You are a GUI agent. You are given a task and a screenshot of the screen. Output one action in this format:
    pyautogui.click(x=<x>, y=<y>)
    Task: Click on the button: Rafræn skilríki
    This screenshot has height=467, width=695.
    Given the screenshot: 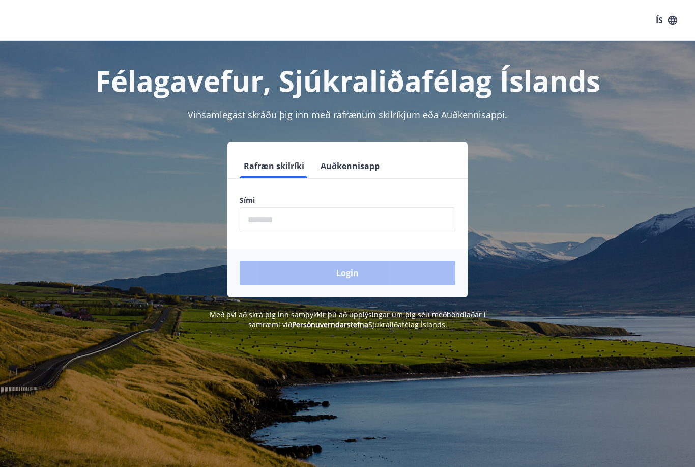 What is the action you would take?
    pyautogui.click(x=274, y=166)
    